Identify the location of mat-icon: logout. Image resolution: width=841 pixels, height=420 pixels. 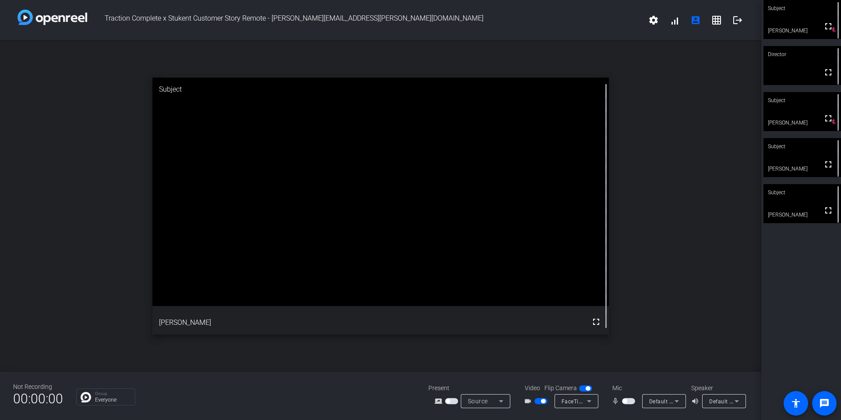
(737, 20).